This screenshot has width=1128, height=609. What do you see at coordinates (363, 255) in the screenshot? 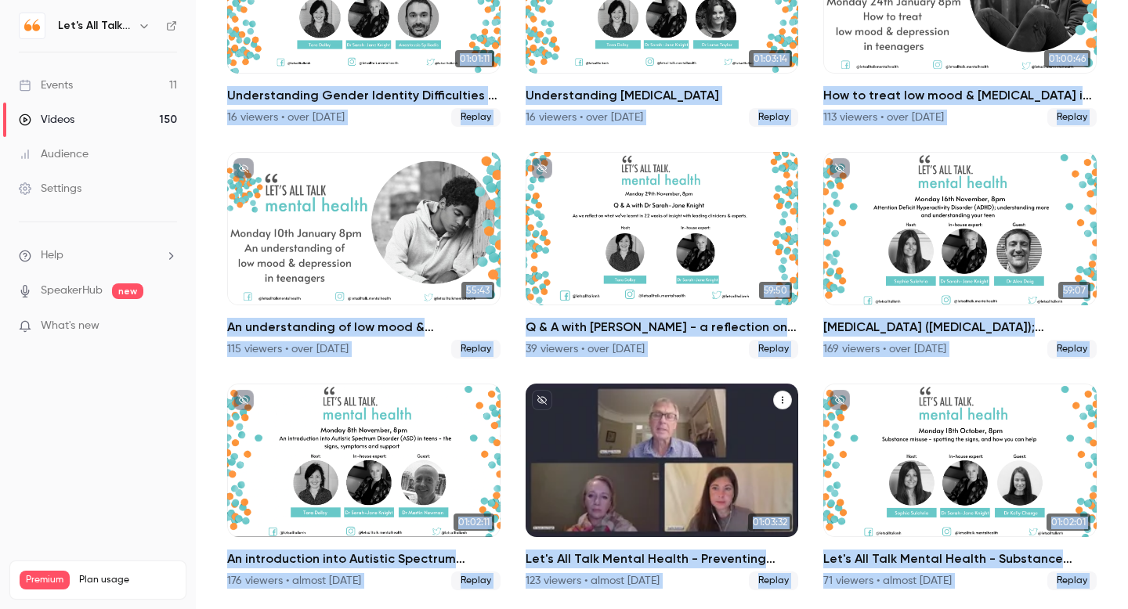
I see `li: An understanding of low mood & depression in teenagers` at bounding box center [363, 255].